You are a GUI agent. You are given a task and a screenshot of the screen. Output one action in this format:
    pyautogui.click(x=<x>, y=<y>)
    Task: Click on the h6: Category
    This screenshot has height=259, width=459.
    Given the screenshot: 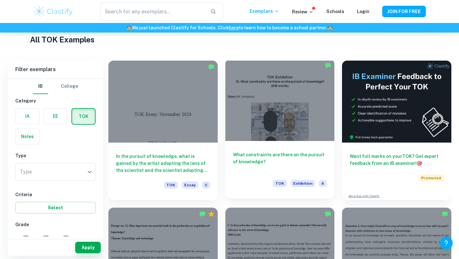 What is the action you would take?
    pyautogui.click(x=55, y=101)
    